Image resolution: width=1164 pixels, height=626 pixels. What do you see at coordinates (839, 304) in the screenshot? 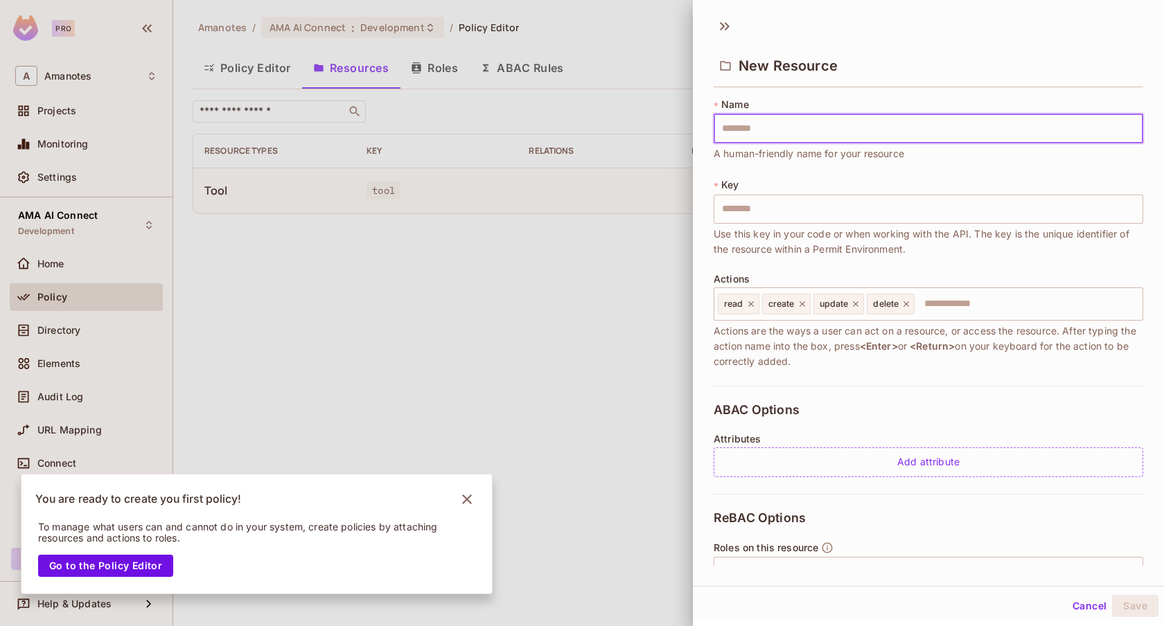
I see `div: update` at bounding box center [839, 304].